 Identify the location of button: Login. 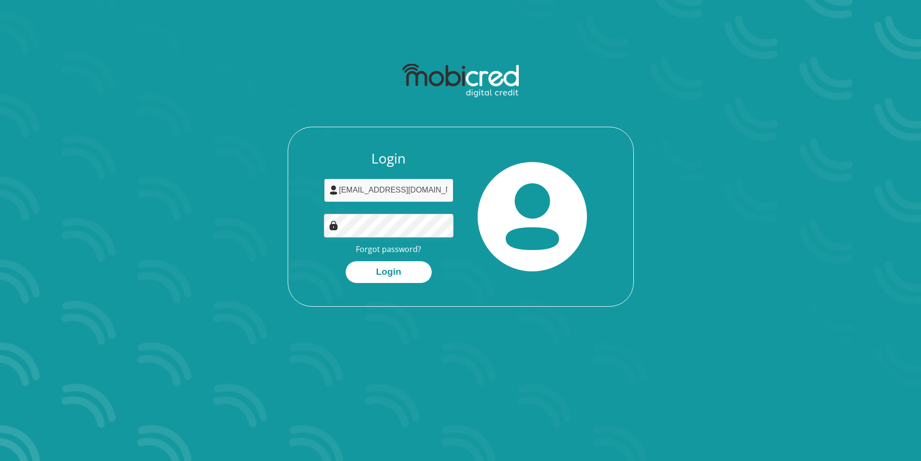
(389, 272).